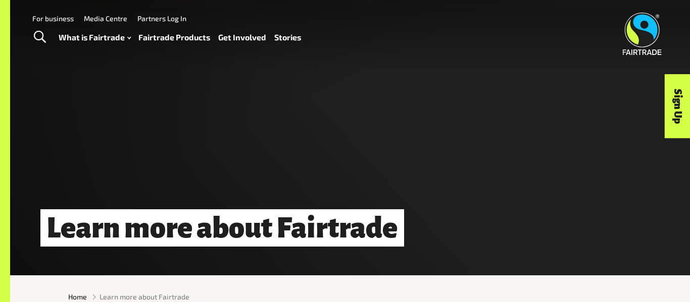 The height and width of the screenshot is (302, 690). Describe the element at coordinates (174, 37) in the screenshot. I see `a: Fairtrade Products` at that location.